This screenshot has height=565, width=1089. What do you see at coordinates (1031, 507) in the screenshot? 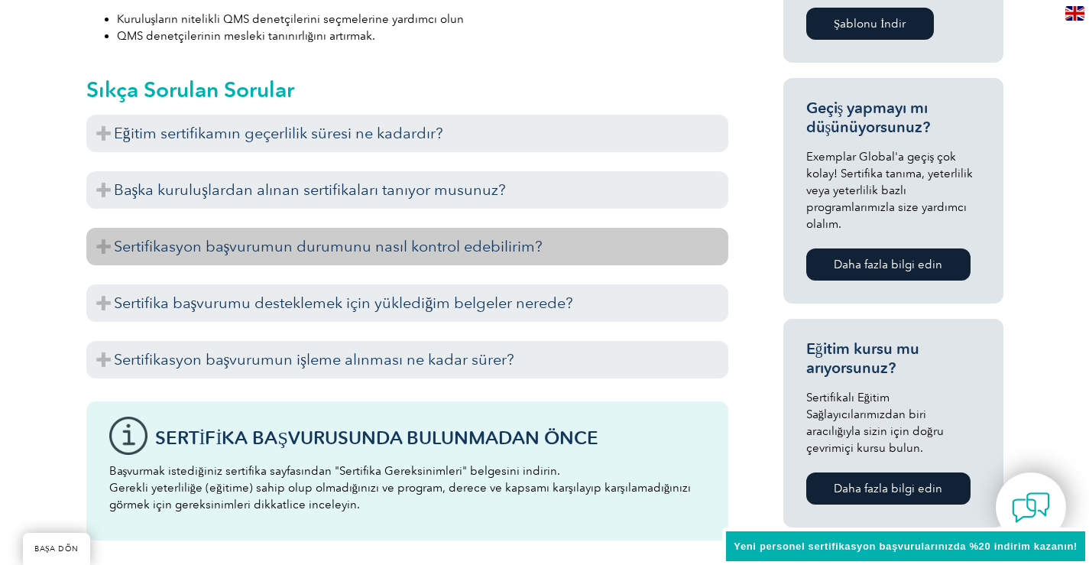
I see `img: contact-chat.png` at bounding box center [1031, 507].